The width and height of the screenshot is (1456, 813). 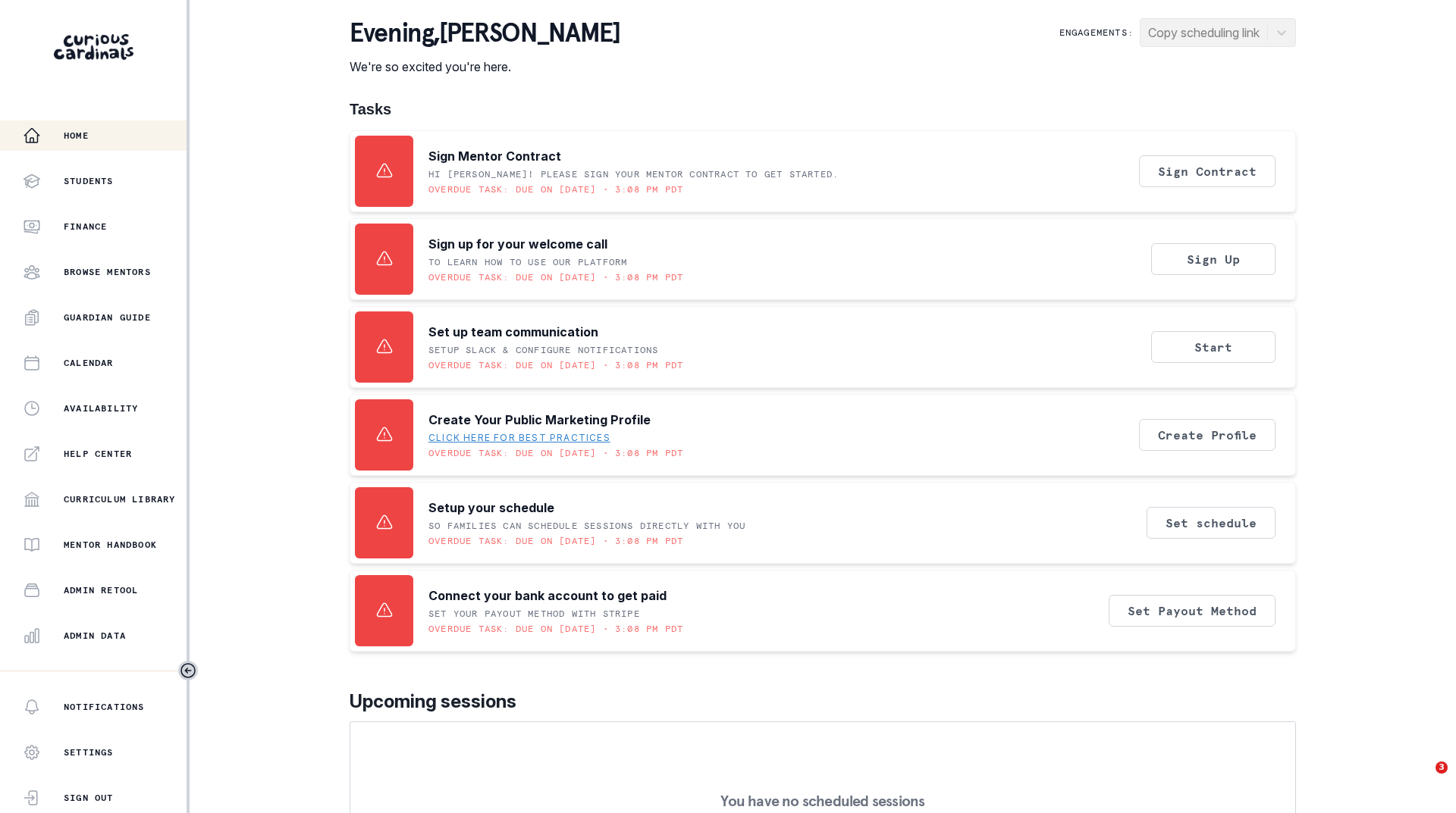 What do you see at coordinates (514, 332) in the screenshot?
I see `p: Set up team communication` at bounding box center [514, 332].